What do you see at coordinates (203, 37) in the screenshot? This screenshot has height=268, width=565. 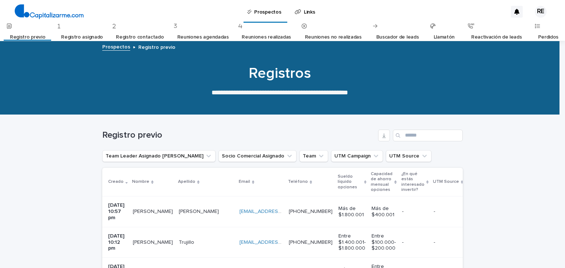 I see `a: Reuniones agendadas` at bounding box center [203, 37].